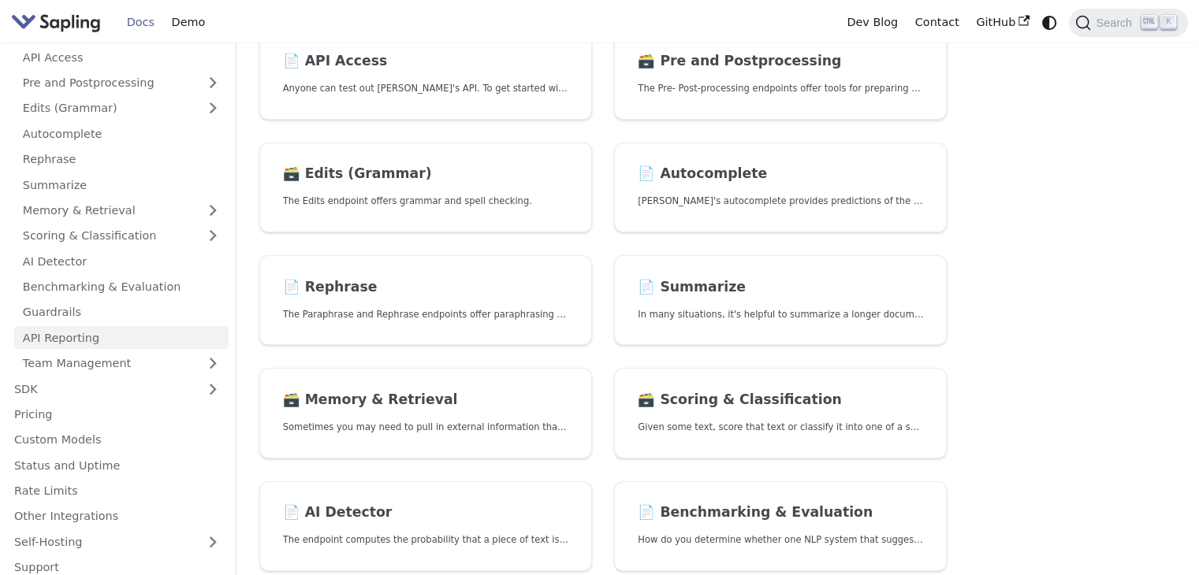 The width and height of the screenshot is (1199, 575). What do you see at coordinates (780, 74) in the screenshot?
I see `a: 🗃️ Pre and PostprocessingThe Pre- Post-processing endpoints offer tools for preparing your text d...` at bounding box center [780, 74].